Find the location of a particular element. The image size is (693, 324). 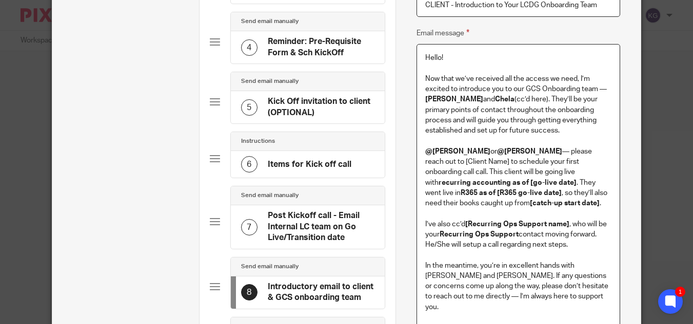

h4: Kick Off invitation to client (OPTIONAL) is located at coordinates (321, 107).